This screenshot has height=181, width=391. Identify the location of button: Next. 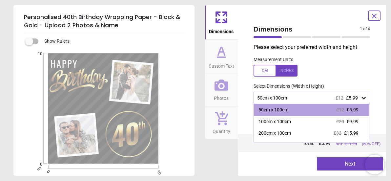
(350, 164).